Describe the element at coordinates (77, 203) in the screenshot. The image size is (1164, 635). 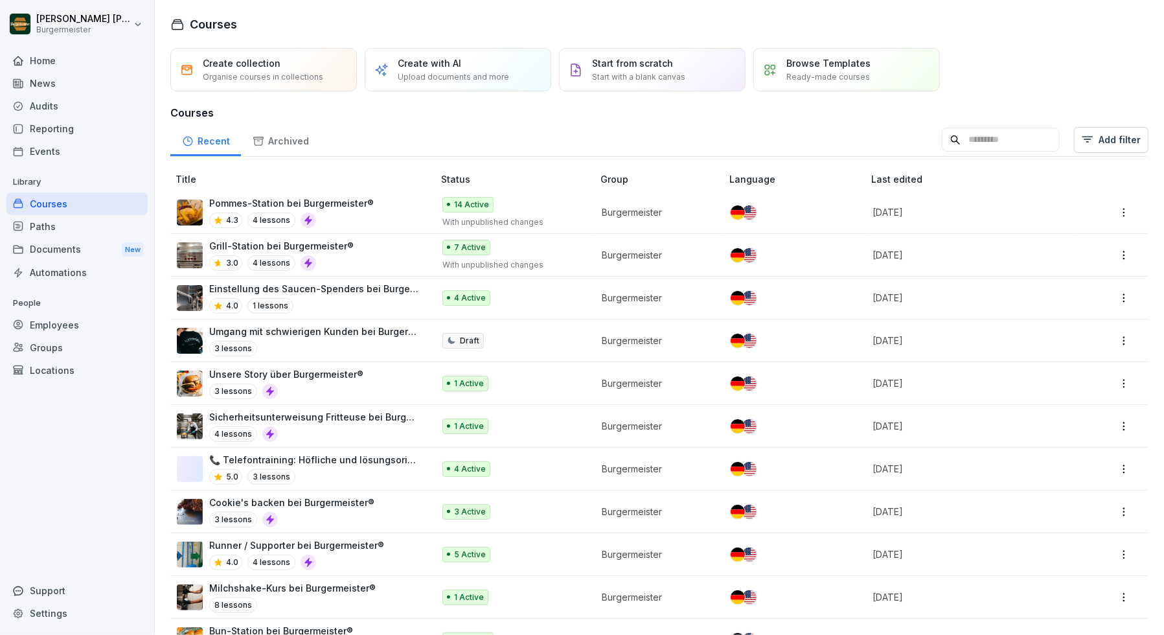
I see `div: Courses` at that location.